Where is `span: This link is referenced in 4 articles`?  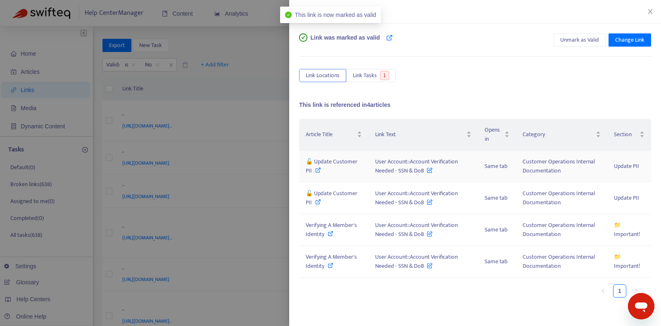 span: This link is referenced in 4 articles is located at coordinates (345, 105).